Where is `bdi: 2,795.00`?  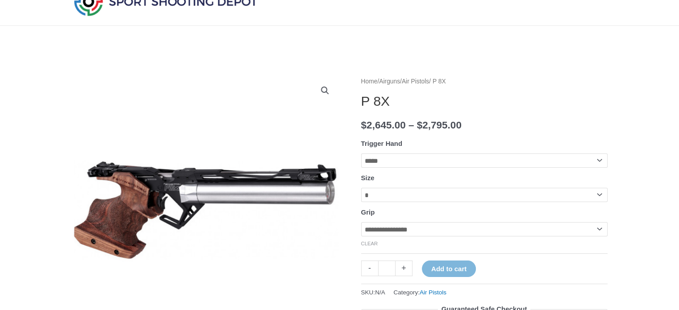 bdi: 2,795.00 is located at coordinates (439, 125).